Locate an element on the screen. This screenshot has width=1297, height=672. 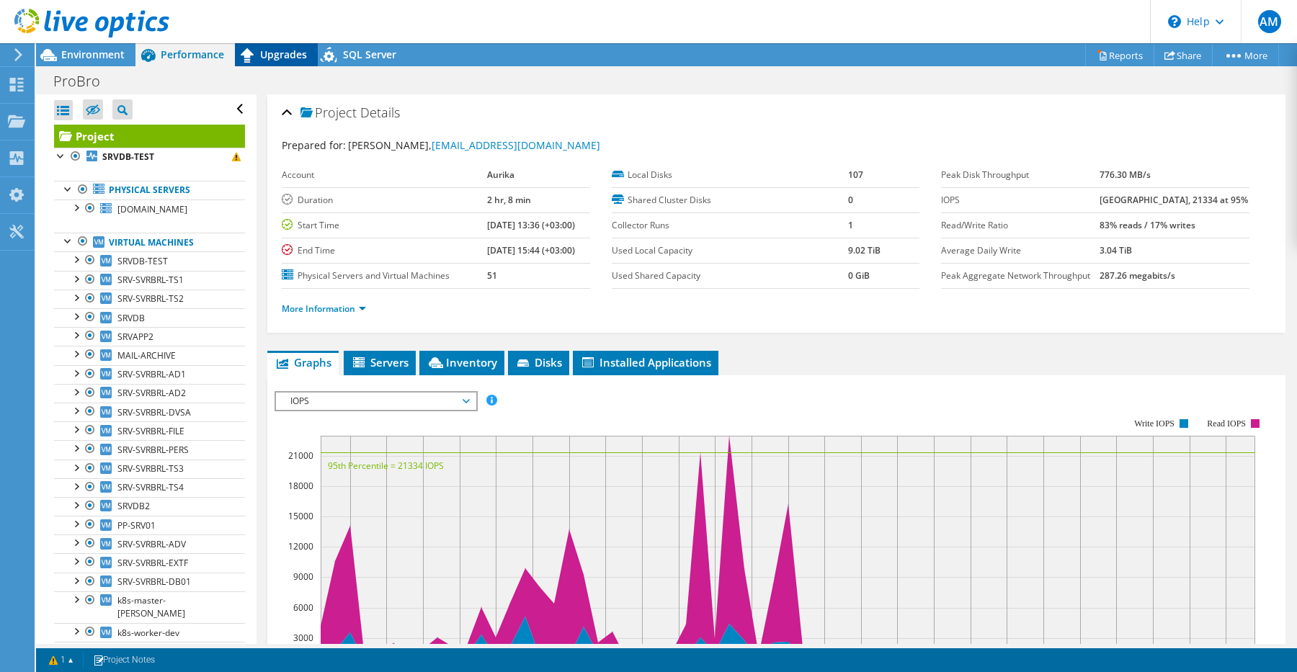
b: 287.26 megabits/s is located at coordinates (1137, 275).